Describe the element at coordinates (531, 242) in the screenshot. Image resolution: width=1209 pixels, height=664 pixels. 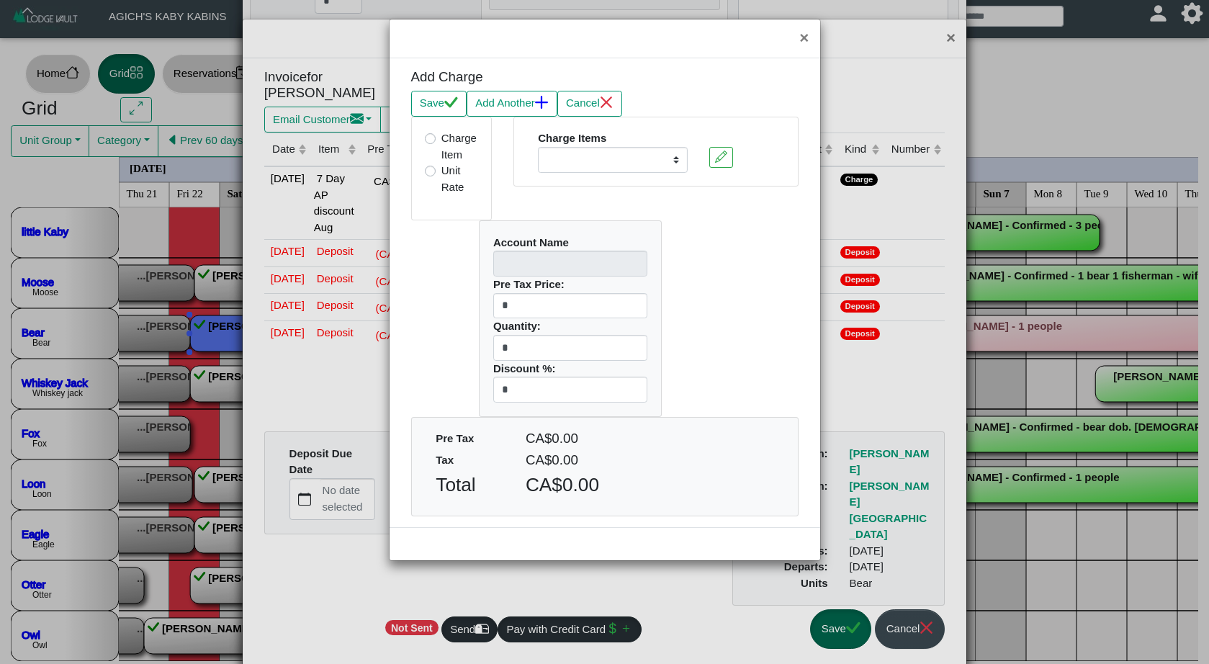
I see `b: Account Name` at that location.